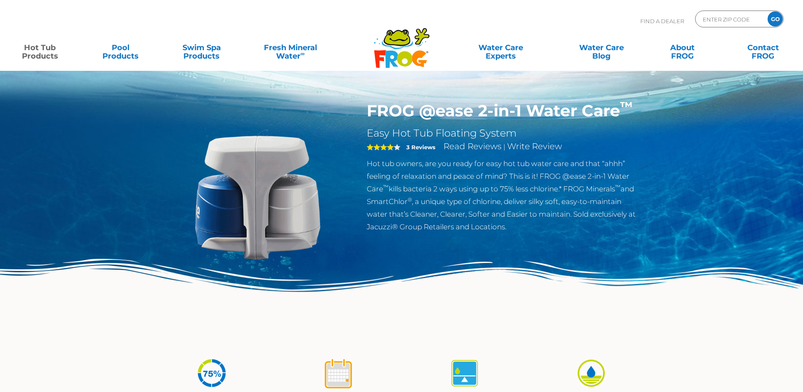 The height and width of the screenshot is (392, 803). What do you see at coordinates (421, 147) in the screenshot?
I see `strong: 3 Reviews` at bounding box center [421, 147].